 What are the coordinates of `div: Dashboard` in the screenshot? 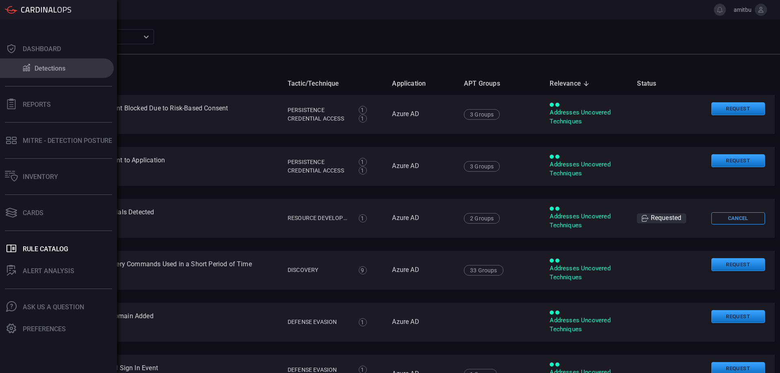 It's located at (42, 49).